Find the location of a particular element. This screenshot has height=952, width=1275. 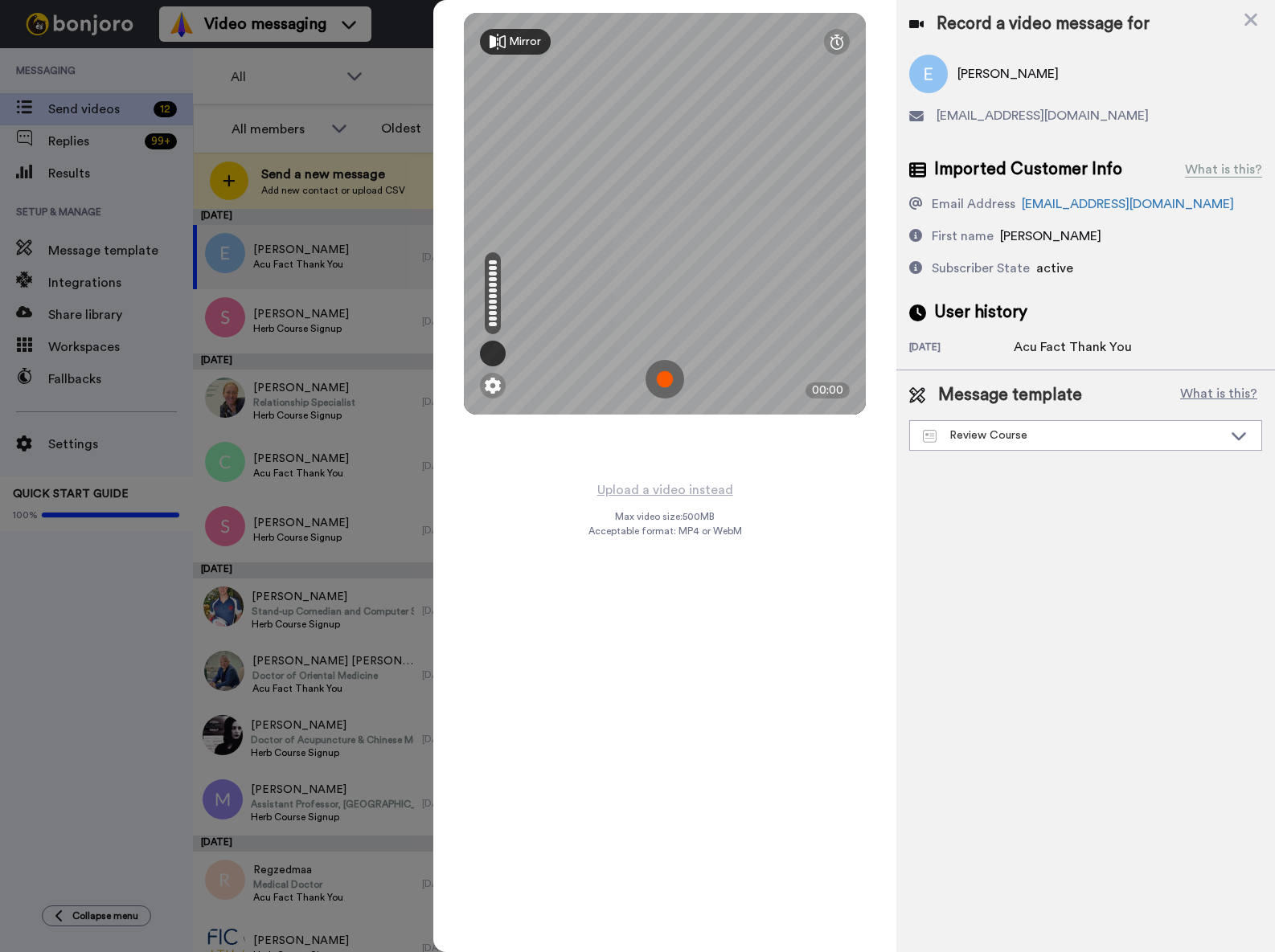

img: ic_gear.svg is located at coordinates (492, 386).